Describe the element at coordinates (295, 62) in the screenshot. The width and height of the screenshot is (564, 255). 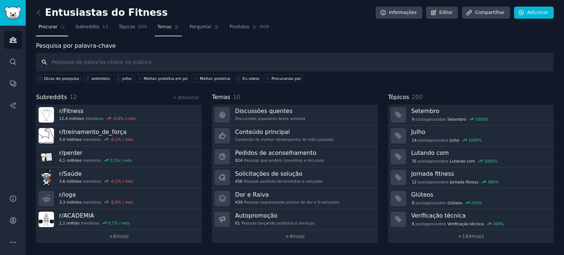
I see `input: Pesquisa de palavras-chave no público` at that location.